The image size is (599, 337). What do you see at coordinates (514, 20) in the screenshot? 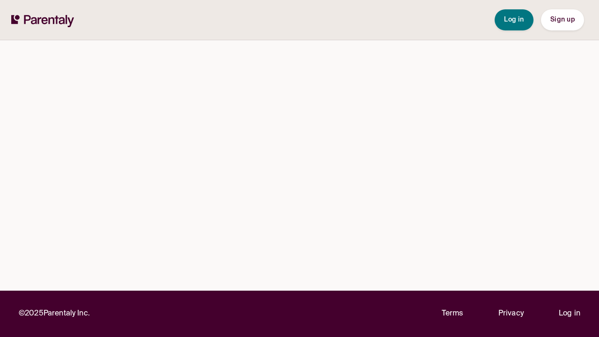
I see `button: Log in` at bounding box center [514, 20].